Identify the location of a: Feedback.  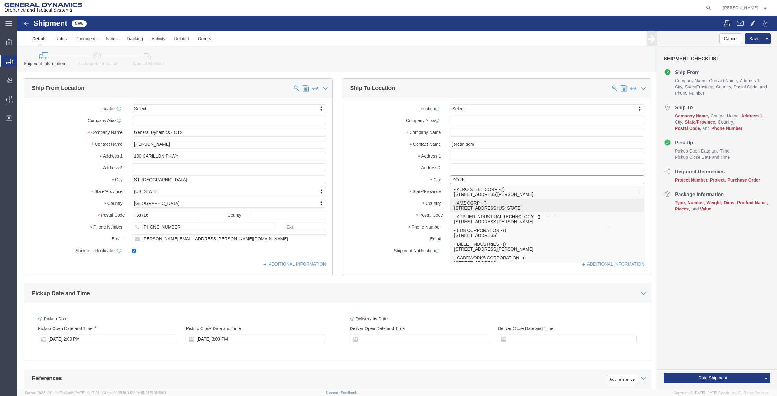
(349, 393).